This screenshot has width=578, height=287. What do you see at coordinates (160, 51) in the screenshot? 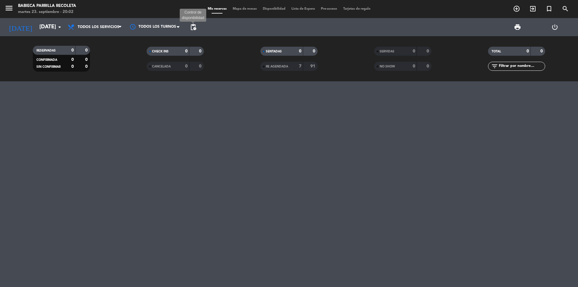
I see `span: CHECK INS` at bounding box center [160, 51].